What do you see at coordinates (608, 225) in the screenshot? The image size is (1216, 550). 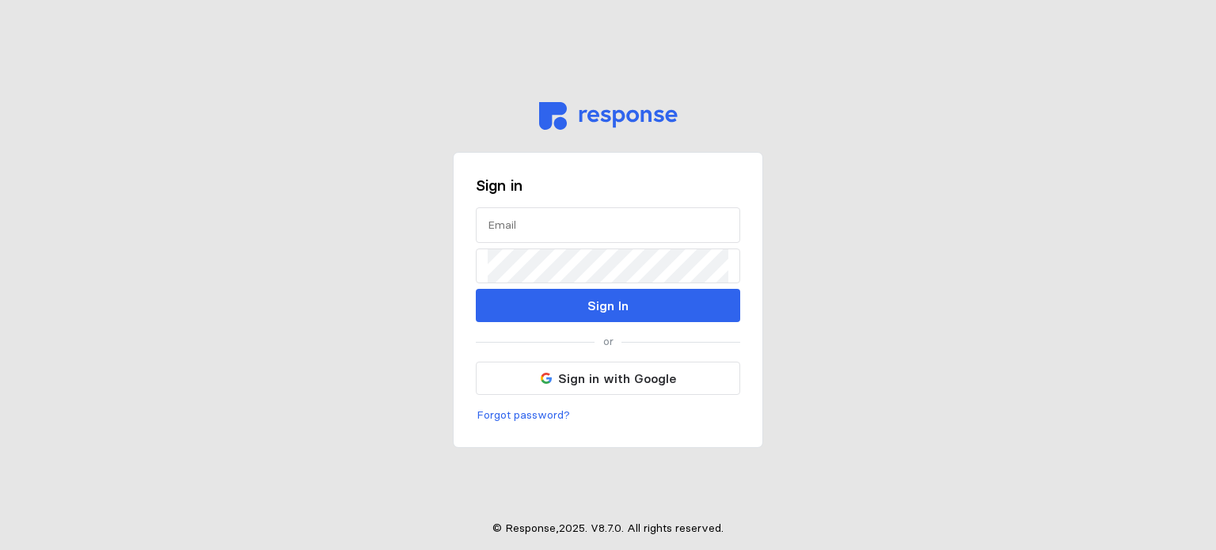 I see `input: Email` at bounding box center [608, 225].